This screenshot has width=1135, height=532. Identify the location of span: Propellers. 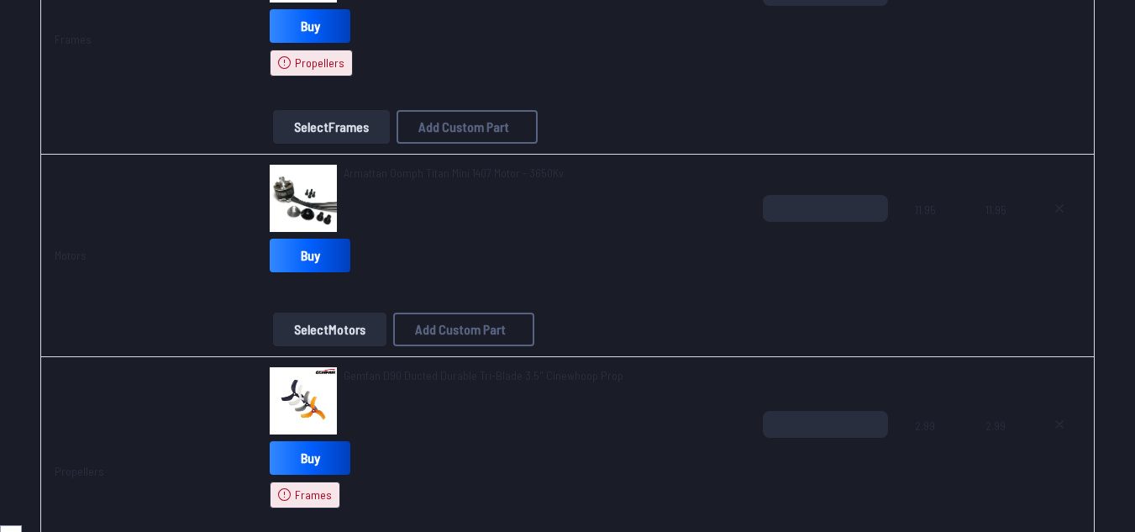
(319, 63).